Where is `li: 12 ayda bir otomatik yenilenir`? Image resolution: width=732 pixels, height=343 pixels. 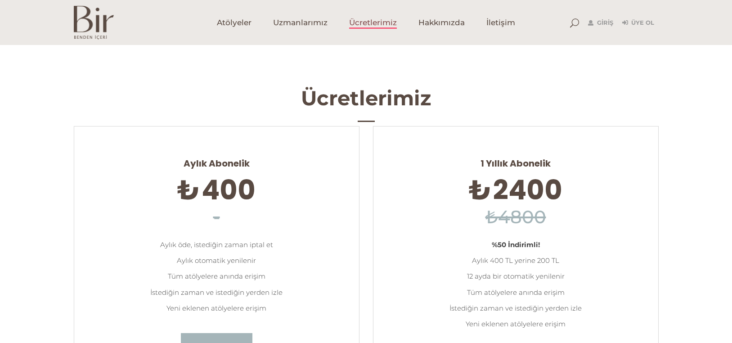
li: 12 ayda bir otomatik yenilenir is located at coordinates (516, 276).